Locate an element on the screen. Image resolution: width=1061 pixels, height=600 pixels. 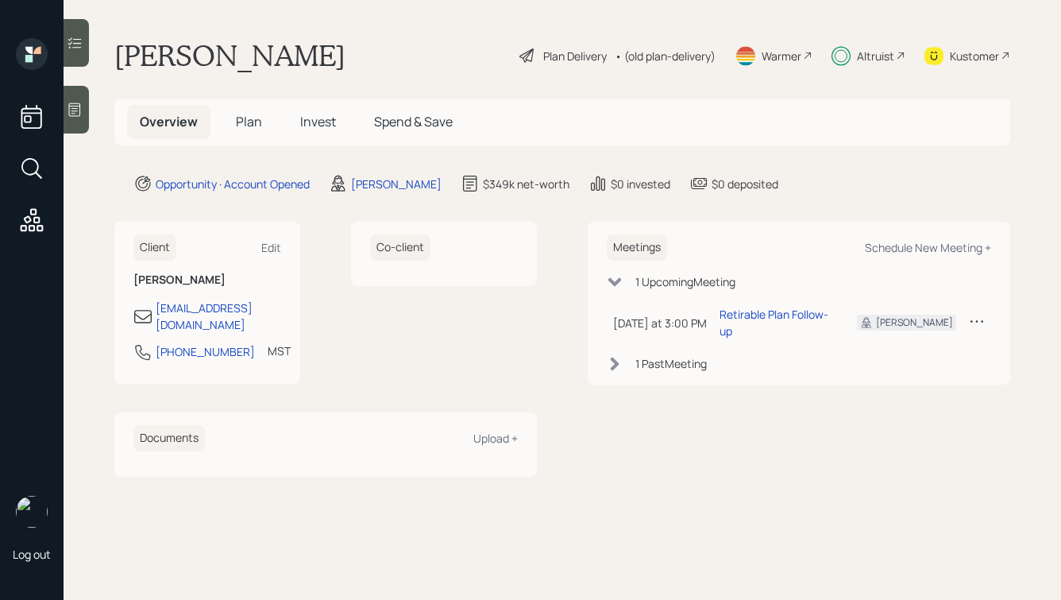
div: Kustomer is located at coordinates (974, 56).